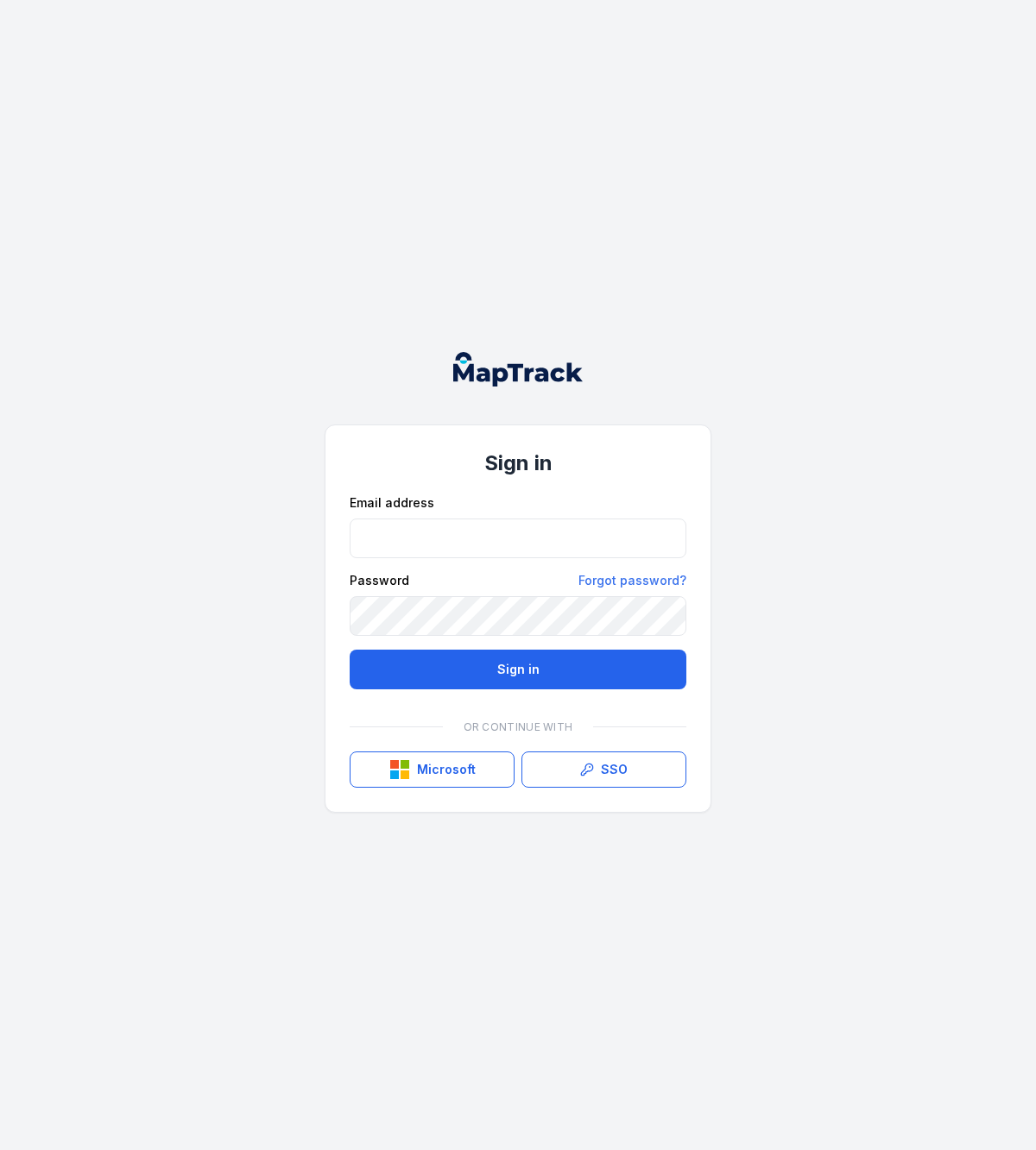  Describe the element at coordinates (379, 580) in the screenshot. I see `label: Password` at that location.